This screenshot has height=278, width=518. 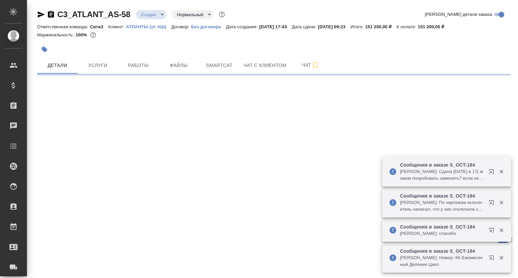 I want to click on p: Сити3, so click(x=99, y=27).